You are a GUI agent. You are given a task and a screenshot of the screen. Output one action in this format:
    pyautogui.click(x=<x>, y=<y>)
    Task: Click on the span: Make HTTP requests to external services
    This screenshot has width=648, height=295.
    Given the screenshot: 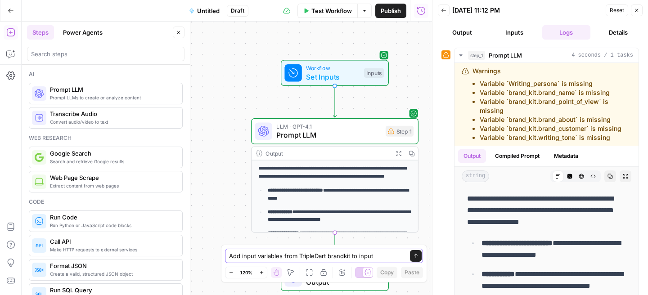 What is the action you would take?
    pyautogui.click(x=113, y=250)
    